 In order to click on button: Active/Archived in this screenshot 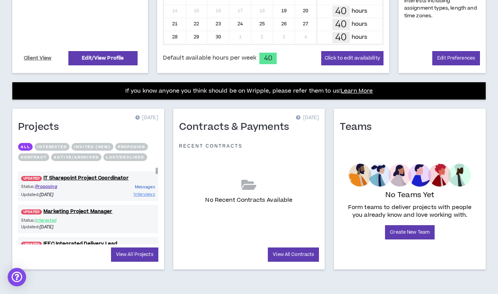, I will do `click(76, 157)`.